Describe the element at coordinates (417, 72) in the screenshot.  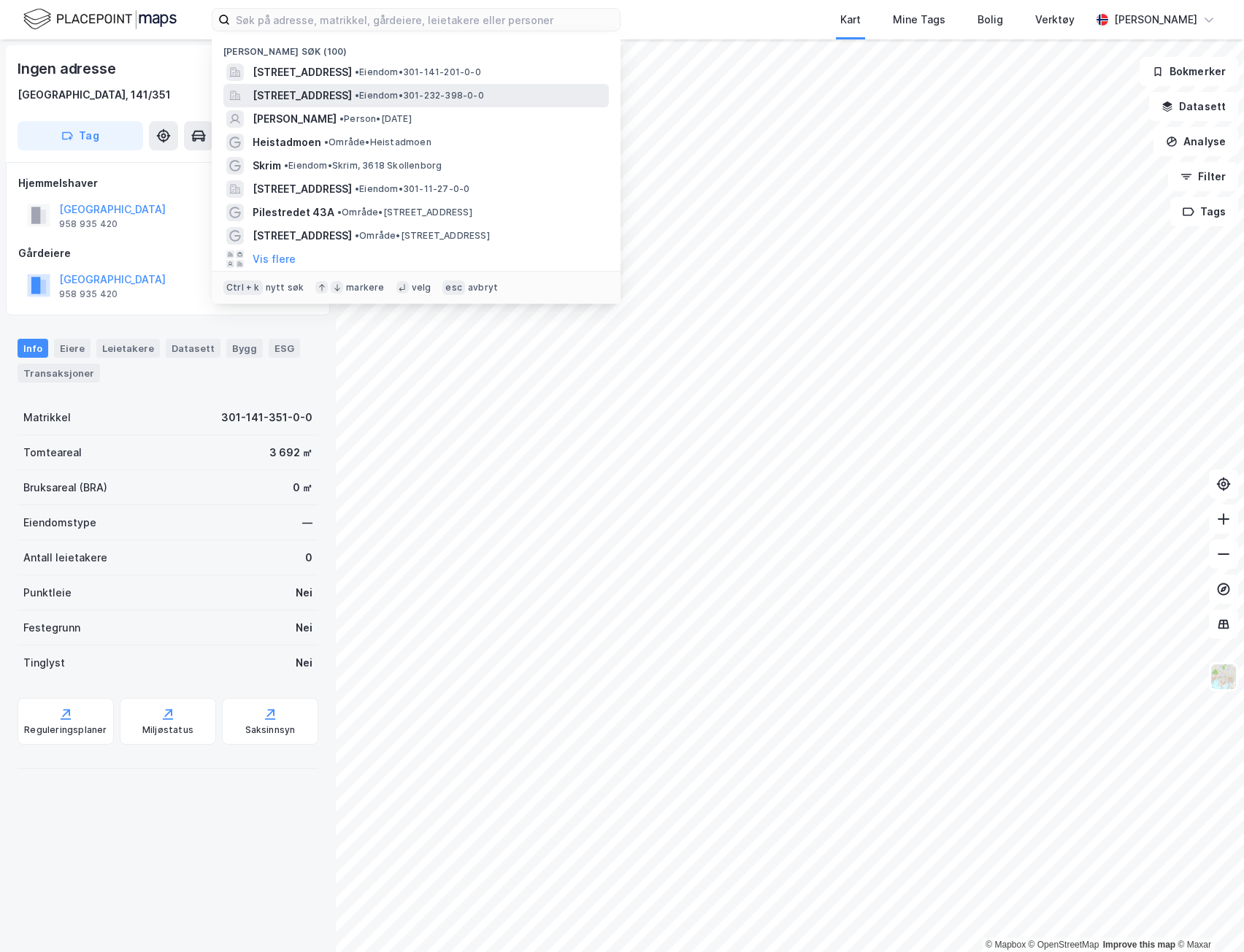
I see `span: Eiendom • 301-141-201-0-0` at that location.